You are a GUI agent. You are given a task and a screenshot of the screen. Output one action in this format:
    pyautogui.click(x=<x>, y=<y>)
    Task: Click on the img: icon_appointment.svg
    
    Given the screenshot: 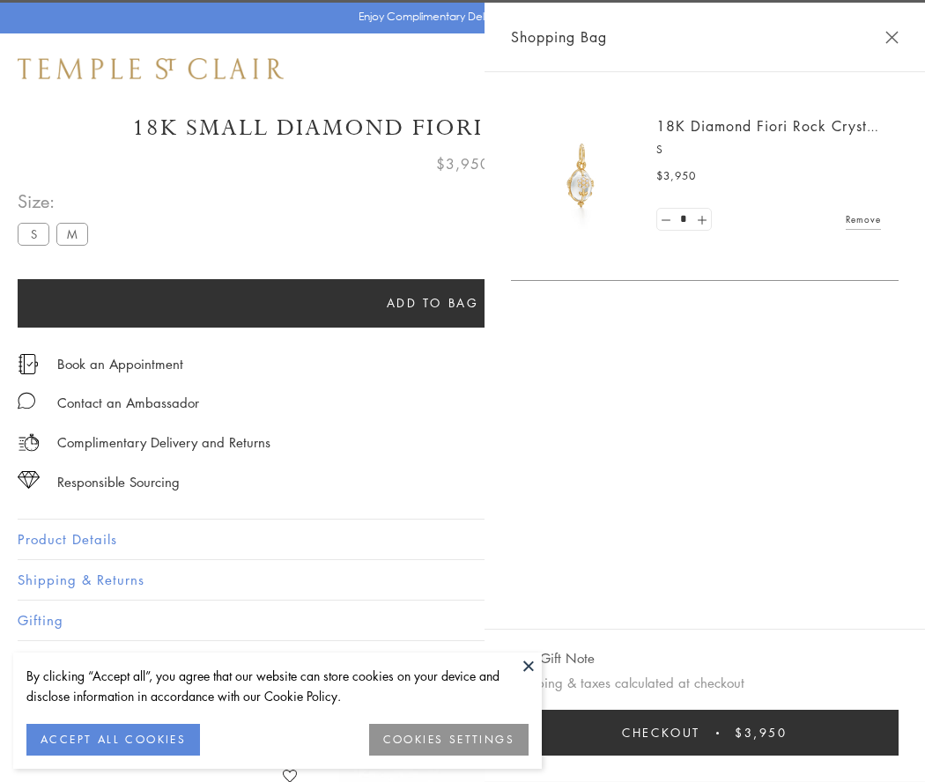 What is the action you would take?
    pyautogui.click(x=28, y=364)
    